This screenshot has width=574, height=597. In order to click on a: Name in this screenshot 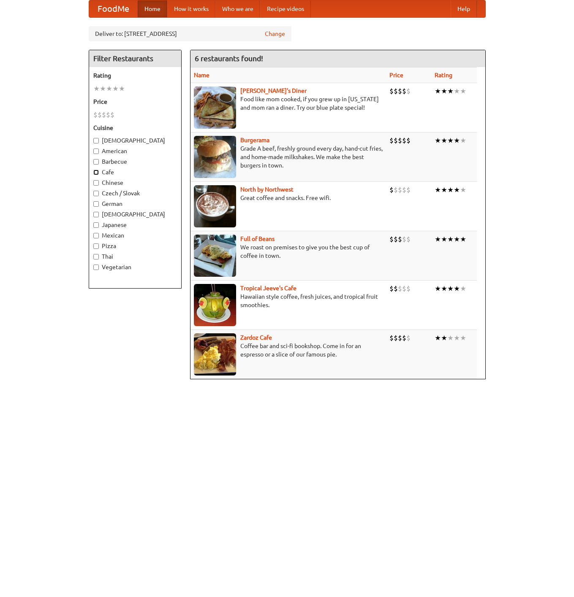, I will do `click(201, 75)`.